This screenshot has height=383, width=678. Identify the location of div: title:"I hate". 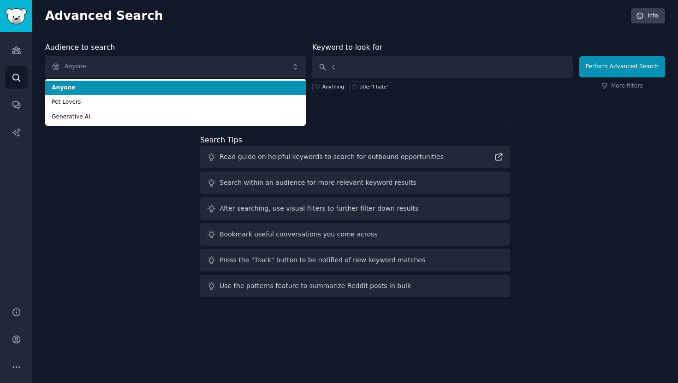
(374, 87).